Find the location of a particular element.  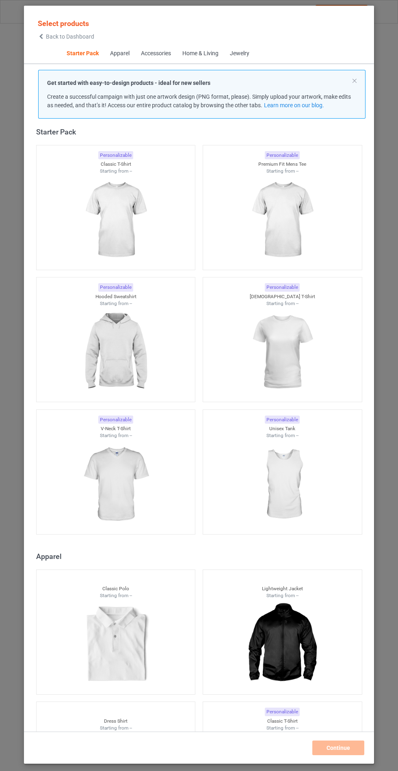

a: Learn more on our blog. is located at coordinates (294, 105).